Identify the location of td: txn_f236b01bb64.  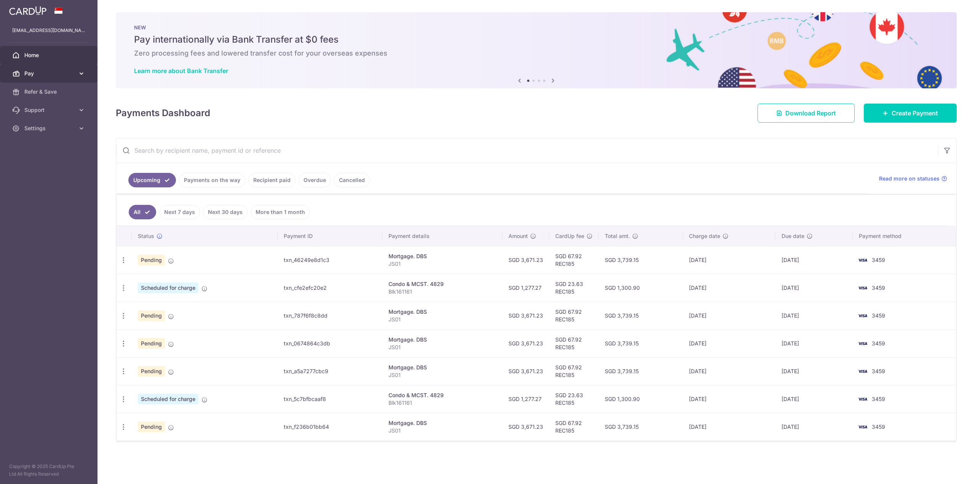
(330, 426).